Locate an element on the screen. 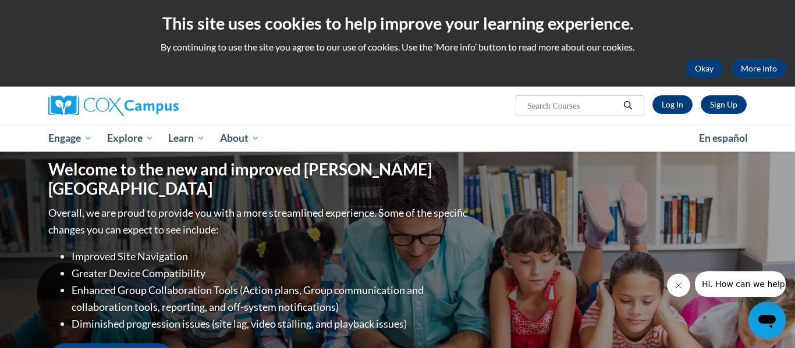 Image resolution: width=795 pixels, height=348 pixels. a: Learn is located at coordinates (186, 138).